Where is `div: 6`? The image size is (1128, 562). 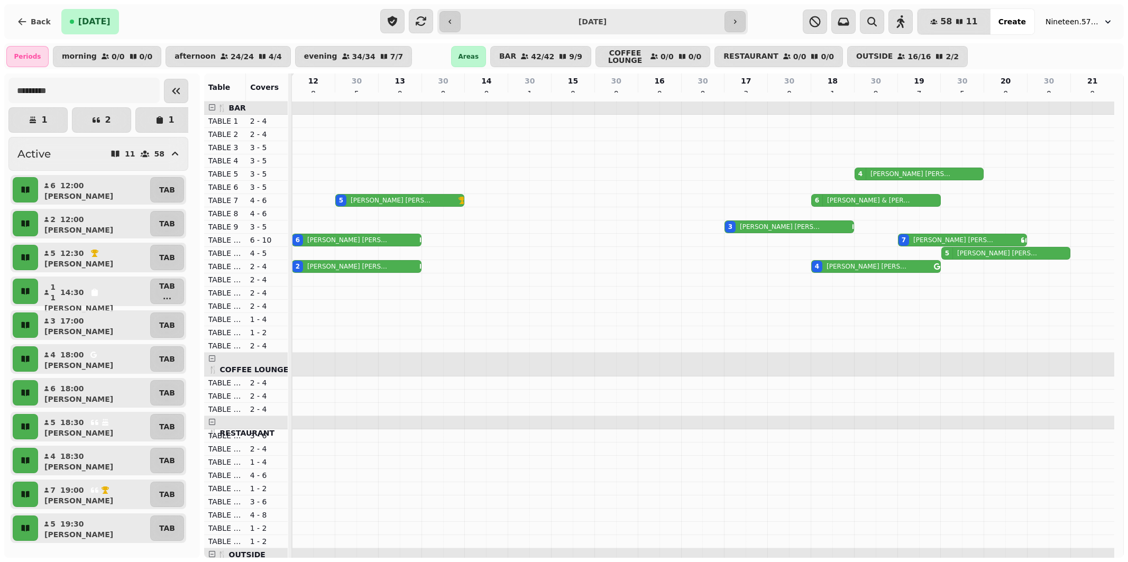
div: 6 is located at coordinates (298, 240).